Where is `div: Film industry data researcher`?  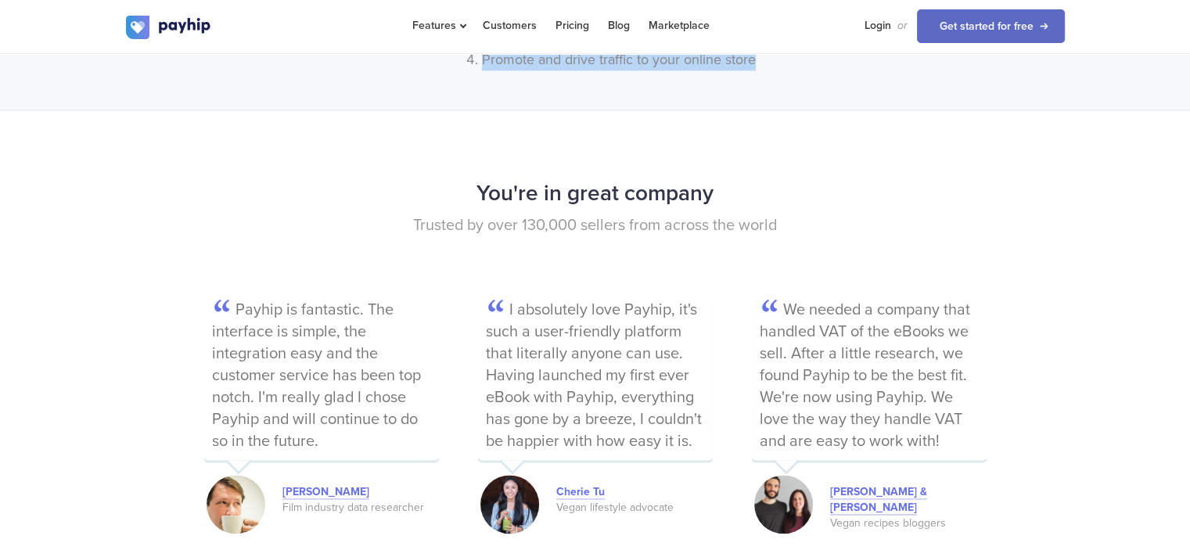 div: Film industry data researcher is located at coordinates (361, 508).